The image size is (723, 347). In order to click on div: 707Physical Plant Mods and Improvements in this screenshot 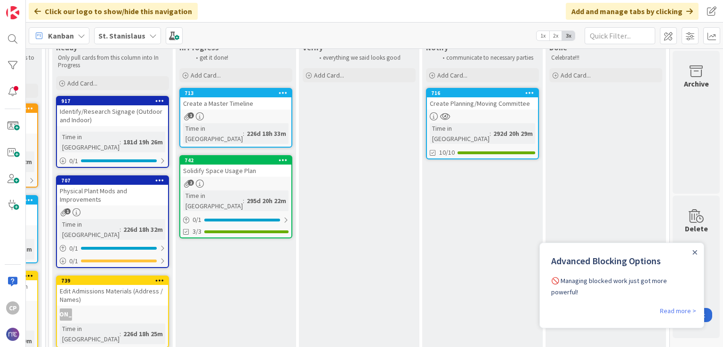, I will do `click(112, 191)`.